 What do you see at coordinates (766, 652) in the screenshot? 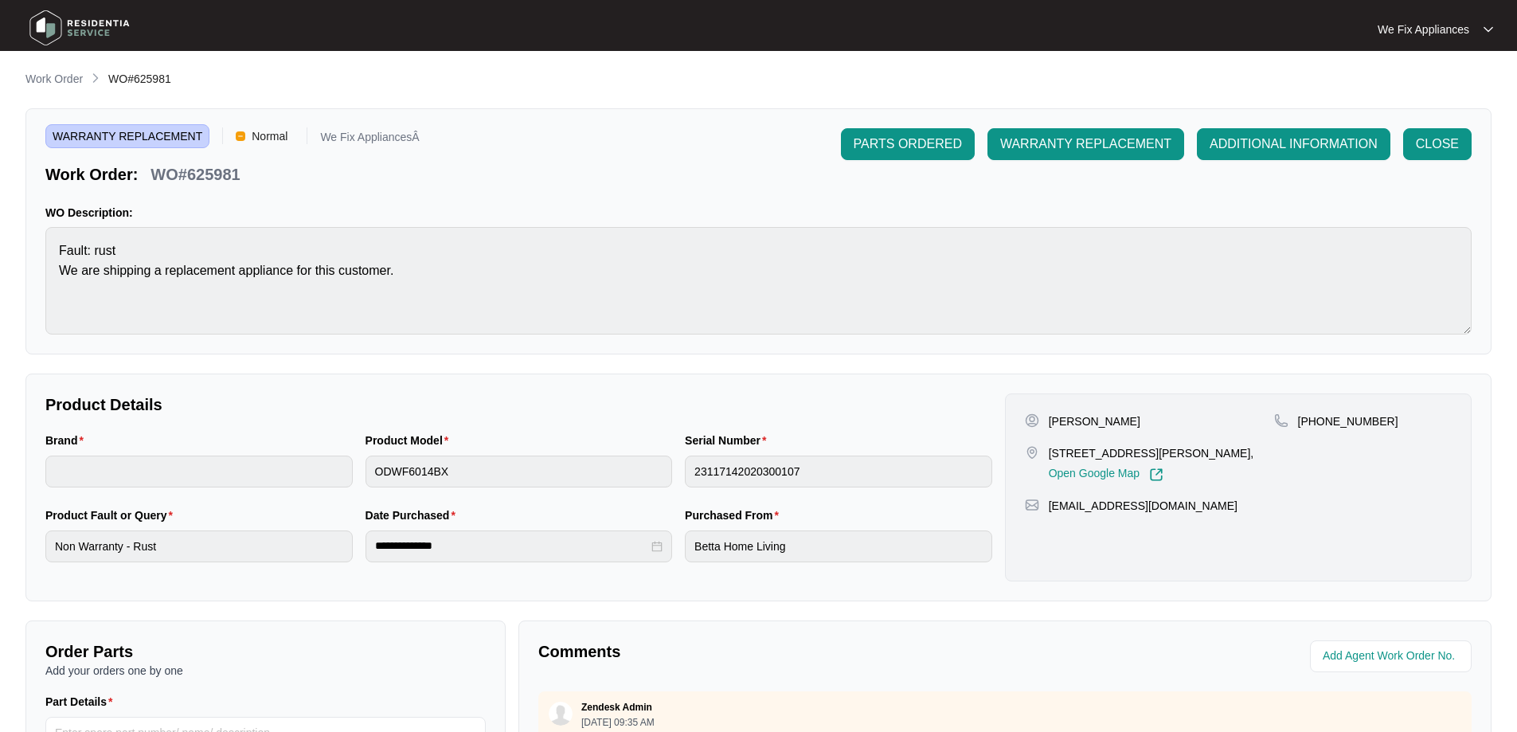
I see `p: Comments` at bounding box center [766, 652].